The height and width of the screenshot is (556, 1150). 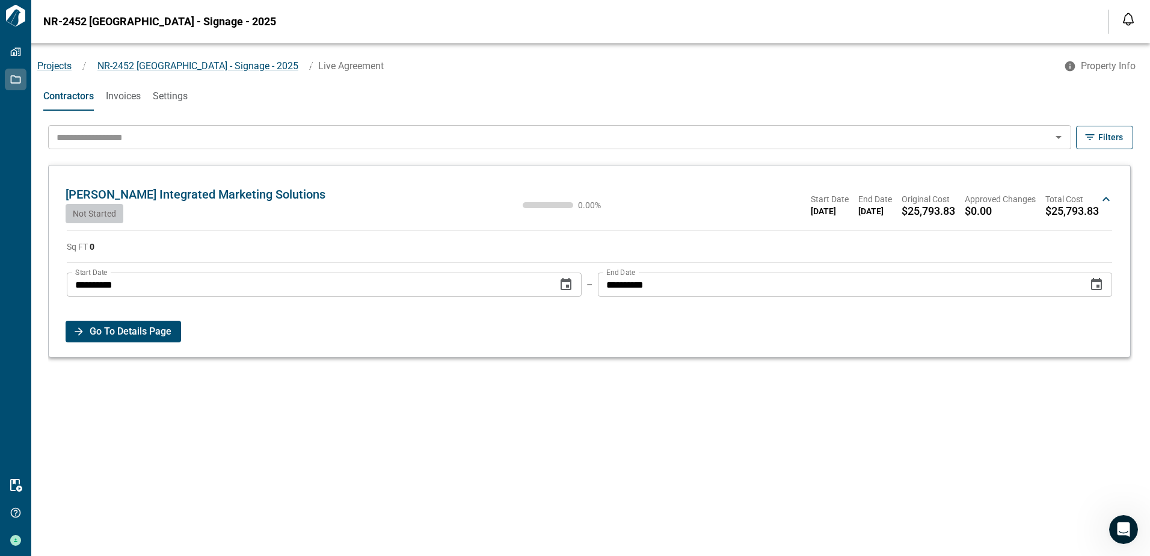 I want to click on span: Original Cost, so click(x=928, y=199).